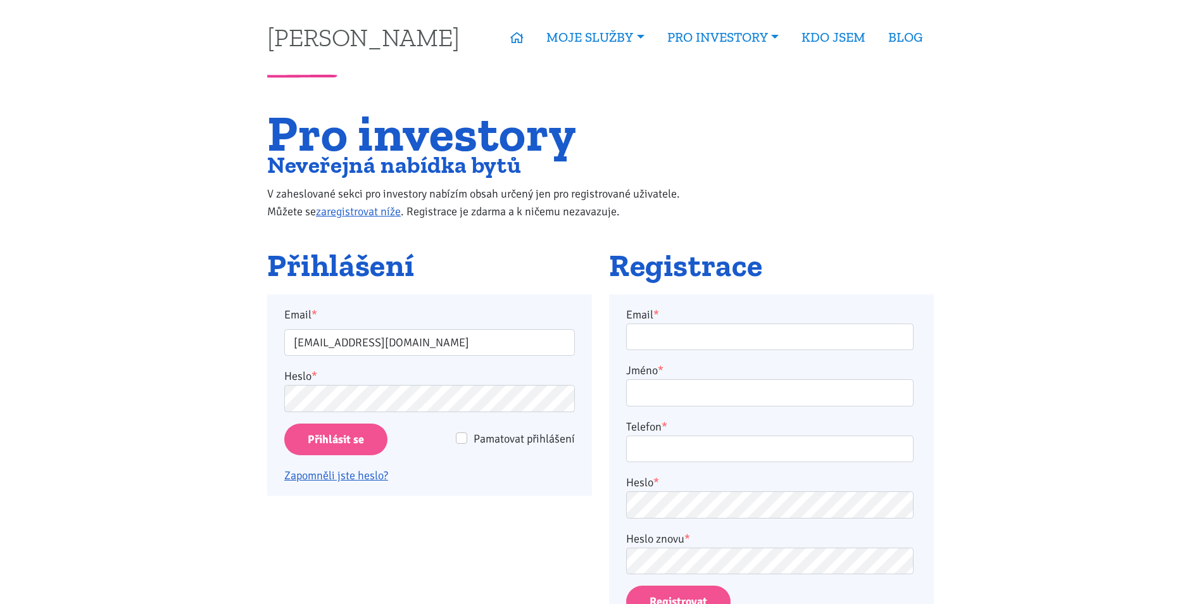 The height and width of the screenshot is (604, 1201). What do you see at coordinates (771, 266) in the screenshot?
I see `h2: Registrace` at bounding box center [771, 266].